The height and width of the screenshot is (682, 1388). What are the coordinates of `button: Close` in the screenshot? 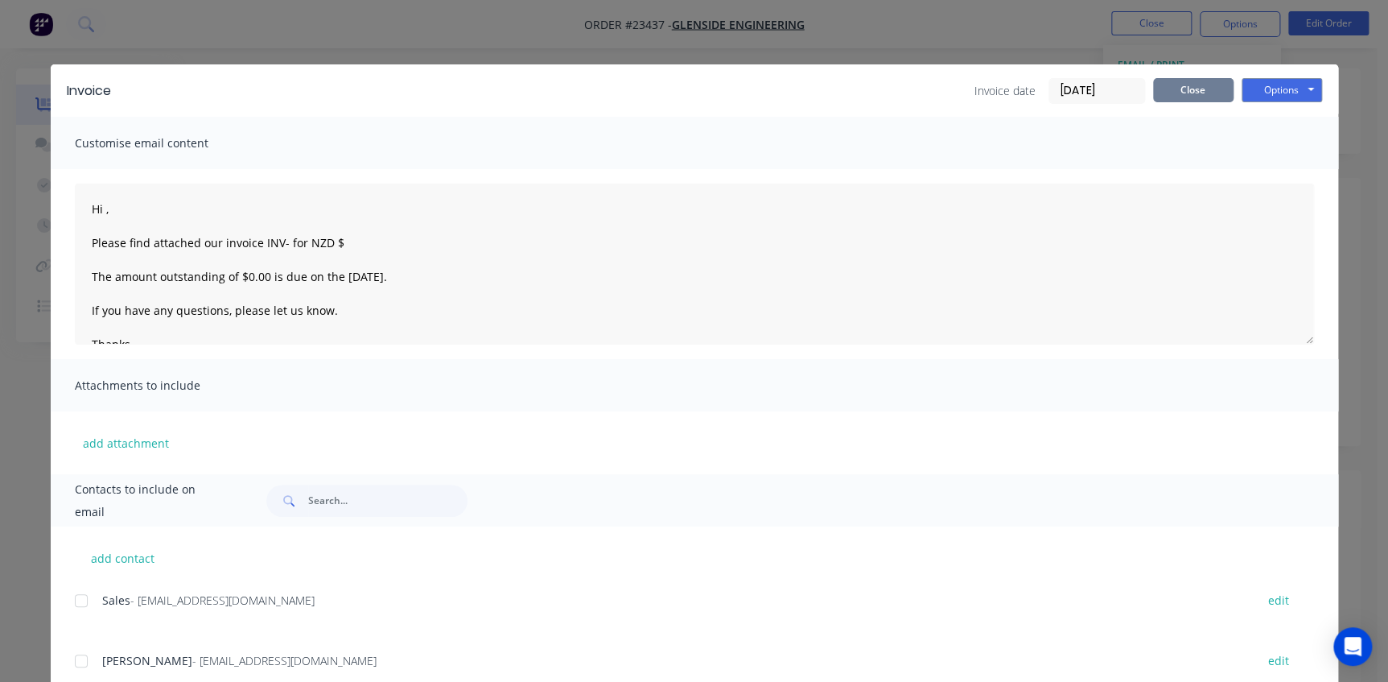 It's located at (1193, 90).